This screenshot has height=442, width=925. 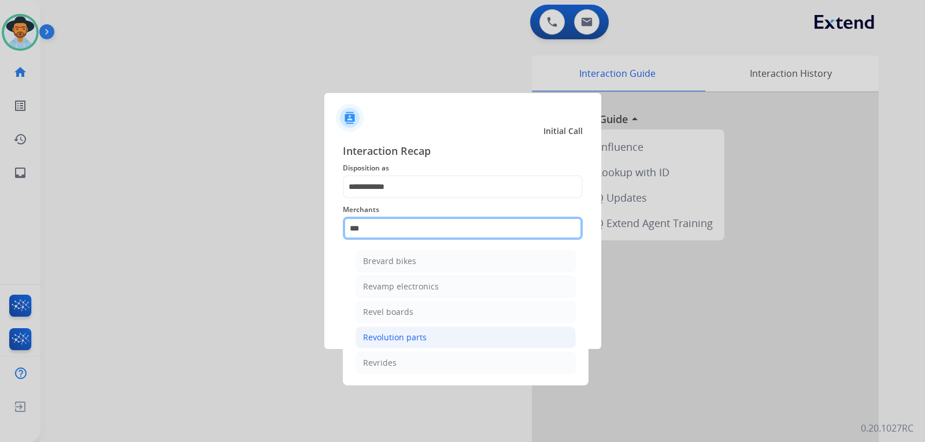 I want to click on div: Revel boards, so click(x=388, y=312).